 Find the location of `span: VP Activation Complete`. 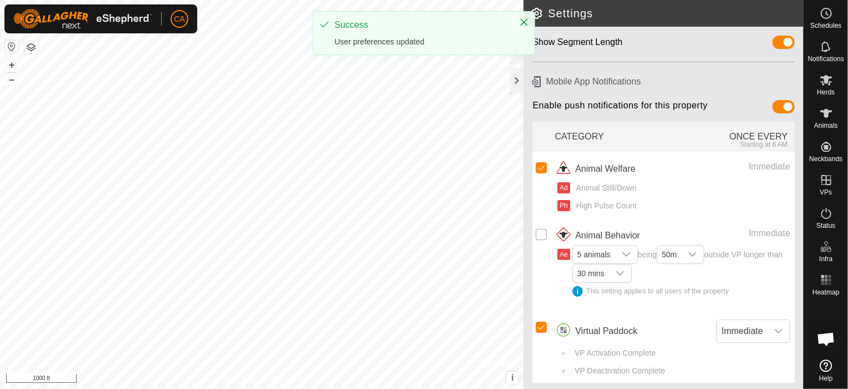

span: VP Activation Complete is located at coordinates (613, 353).